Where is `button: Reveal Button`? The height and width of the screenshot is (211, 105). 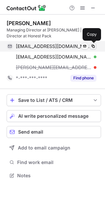 button: Reveal Button is located at coordinates (83, 78).